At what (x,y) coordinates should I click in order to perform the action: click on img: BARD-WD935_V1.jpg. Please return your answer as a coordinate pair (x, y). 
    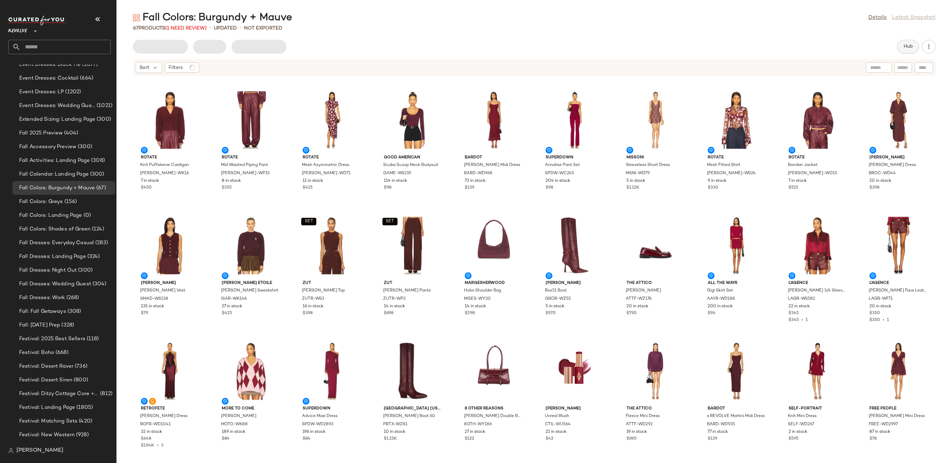
    Looking at the image, I should click on (737, 371).